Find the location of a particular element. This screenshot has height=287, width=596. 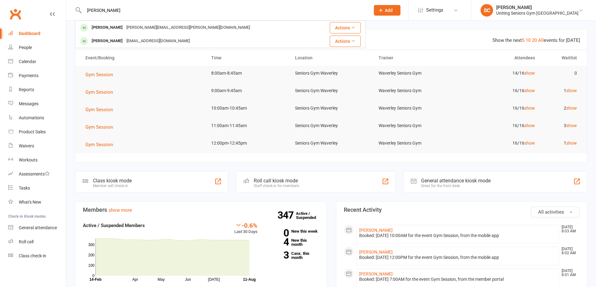

input: Search... is located at coordinates (224, 10).